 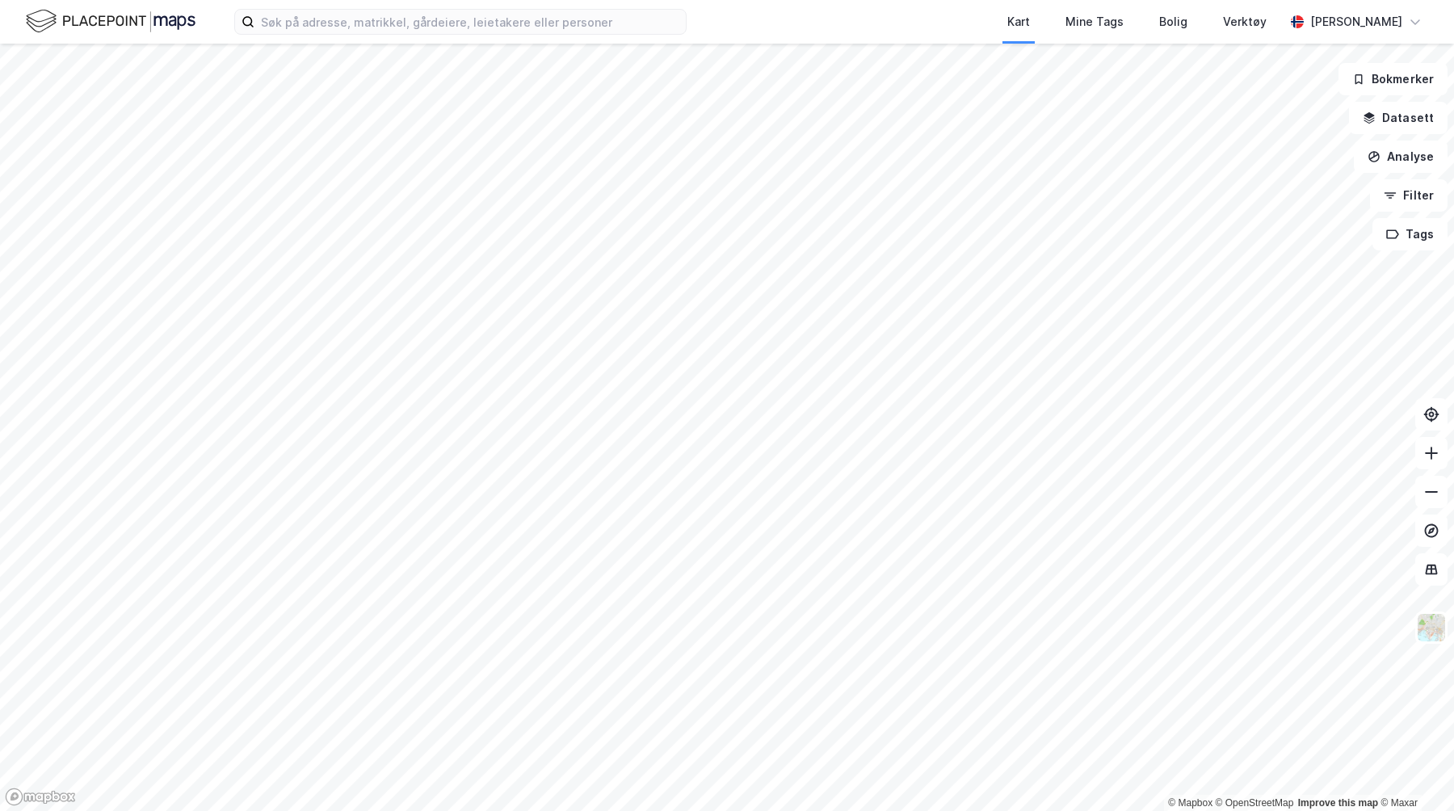 I want to click on div: Bolig, so click(x=1173, y=22).